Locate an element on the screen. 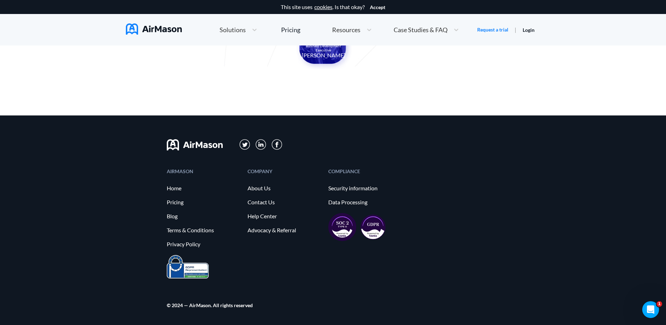  img: AirMason Logo is located at coordinates (154, 29).